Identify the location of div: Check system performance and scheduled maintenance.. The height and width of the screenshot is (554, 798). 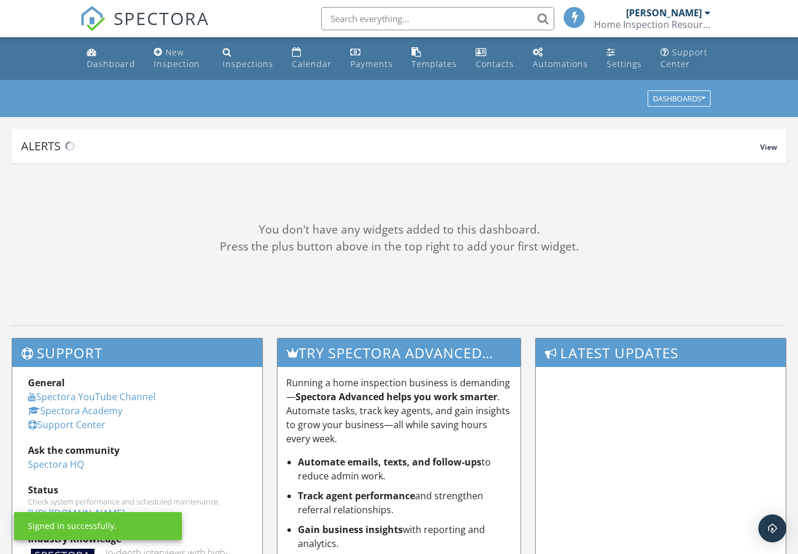
(137, 502).